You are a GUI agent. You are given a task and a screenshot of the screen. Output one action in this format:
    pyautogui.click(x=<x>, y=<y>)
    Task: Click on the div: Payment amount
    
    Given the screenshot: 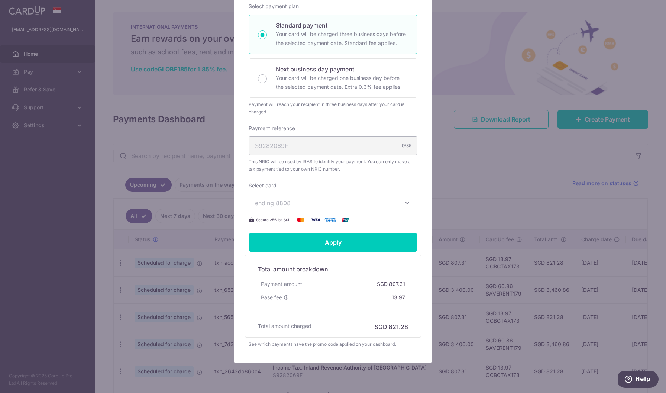 What is the action you would take?
    pyautogui.click(x=281, y=284)
    